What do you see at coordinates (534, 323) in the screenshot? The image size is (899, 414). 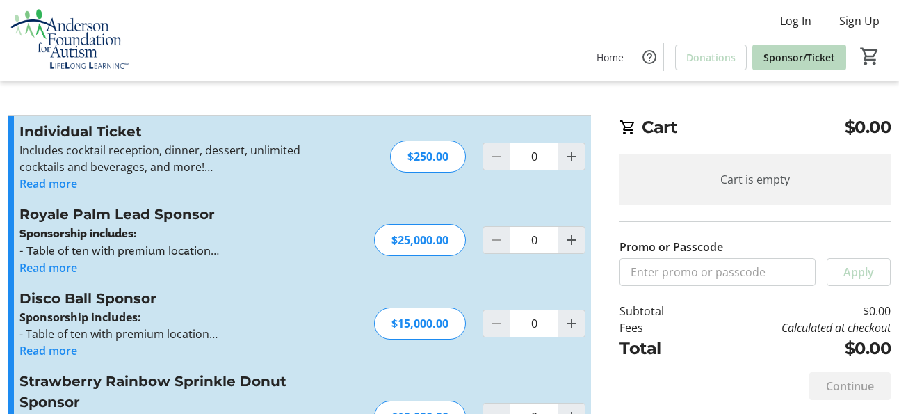 I see `input: Disco Ball Sponsor Quantity` at bounding box center [534, 323].